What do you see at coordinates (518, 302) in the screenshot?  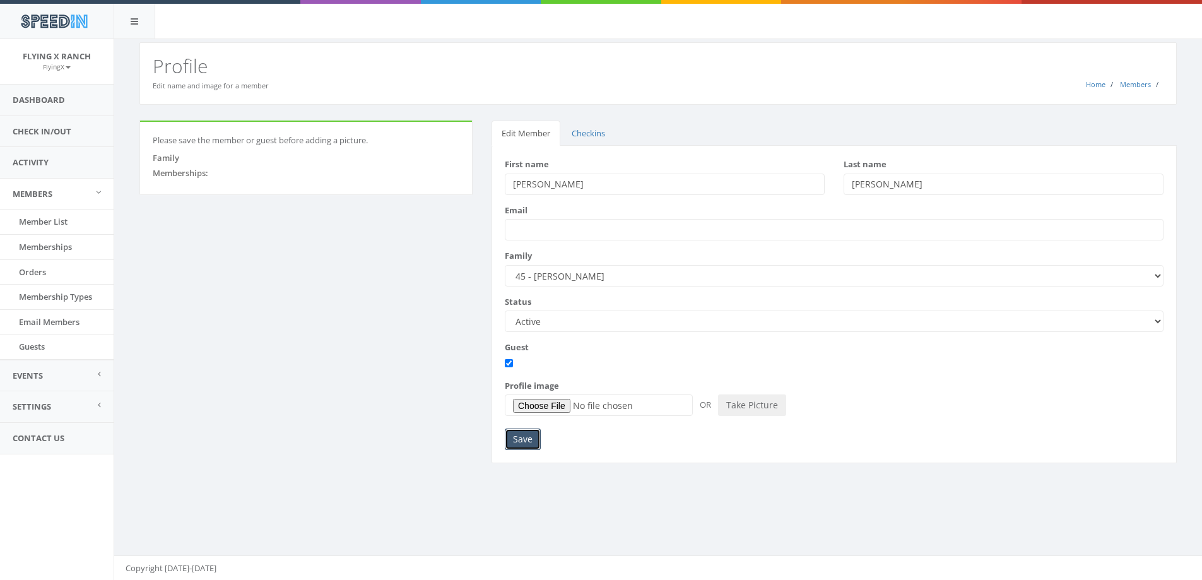 I see `label: Status` at bounding box center [518, 302].